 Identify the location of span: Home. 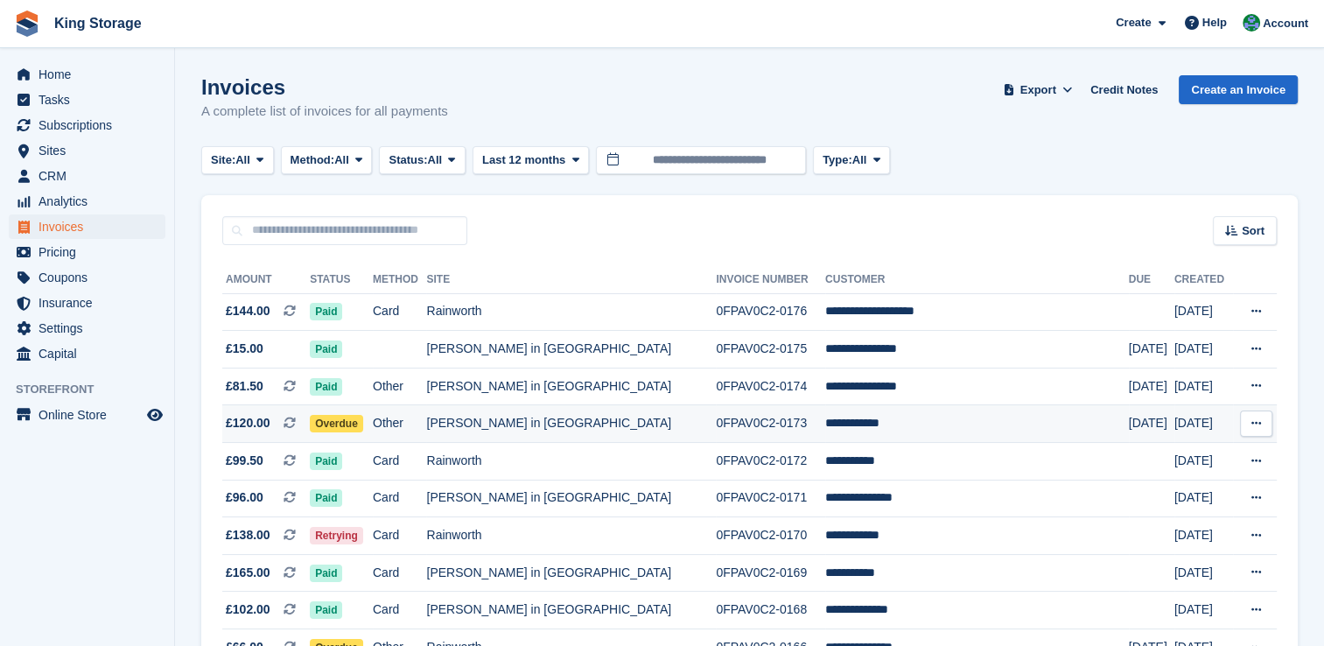
(91, 74).